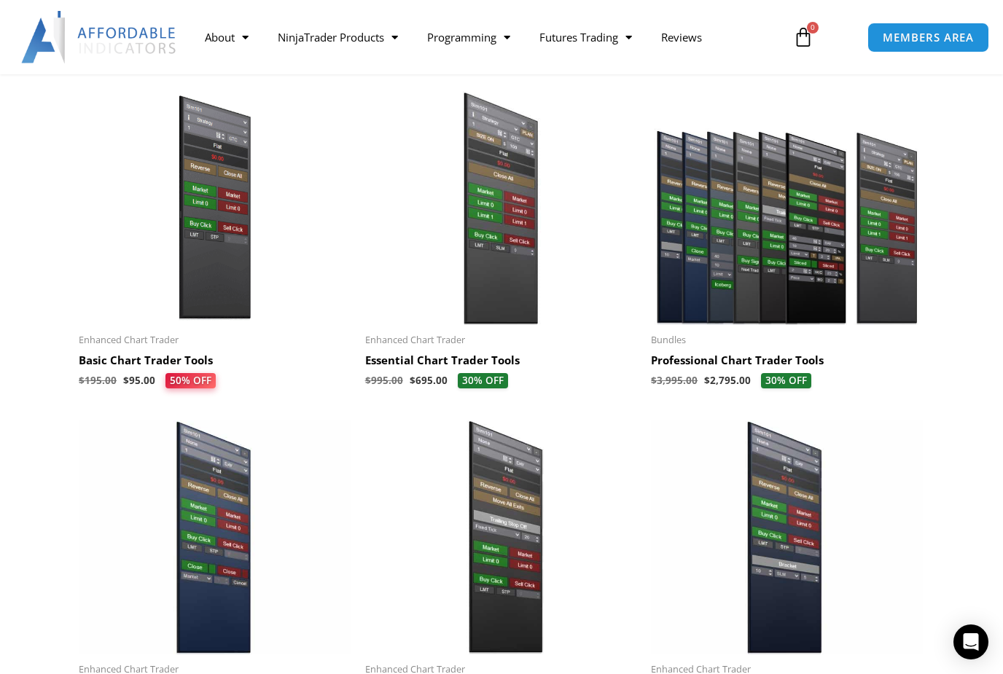  What do you see at coordinates (928, 37) in the screenshot?
I see `span: MEMBERS AREA` at bounding box center [928, 37].